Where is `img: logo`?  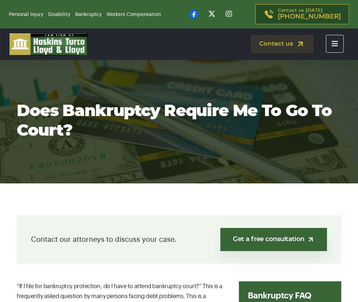 img: logo is located at coordinates (48, 44).